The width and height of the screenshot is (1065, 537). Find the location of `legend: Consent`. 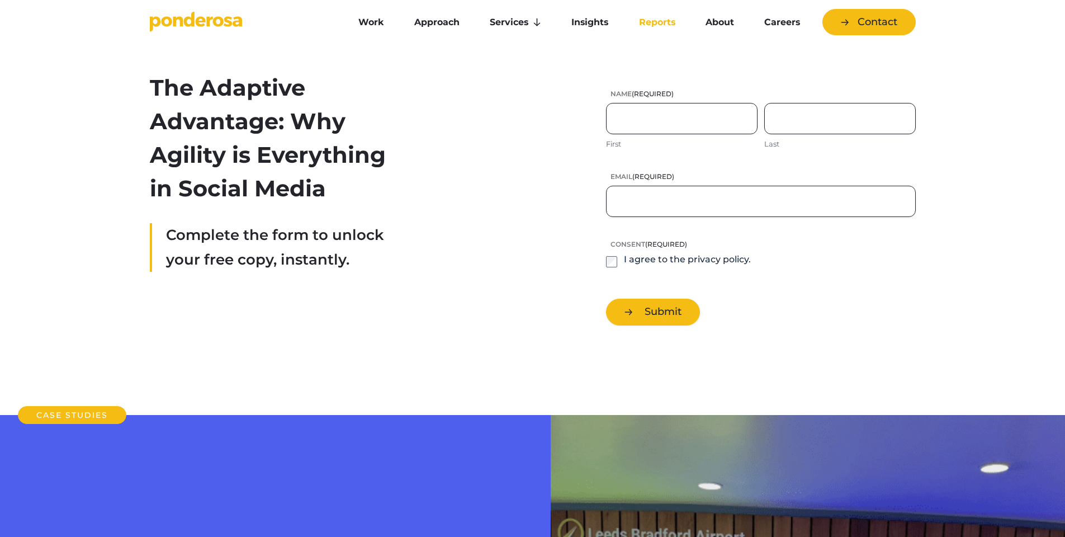

legend: Consent is located at coordinates (646, 244).